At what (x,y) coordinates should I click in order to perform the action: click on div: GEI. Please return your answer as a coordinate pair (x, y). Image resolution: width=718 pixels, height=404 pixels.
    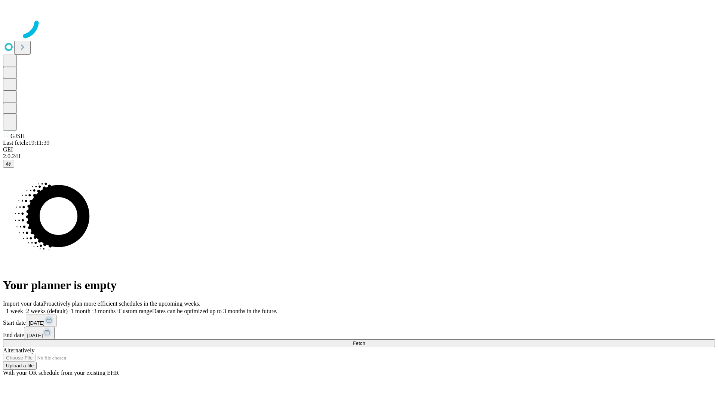
    Looking at the image, I should click on (359, 150).